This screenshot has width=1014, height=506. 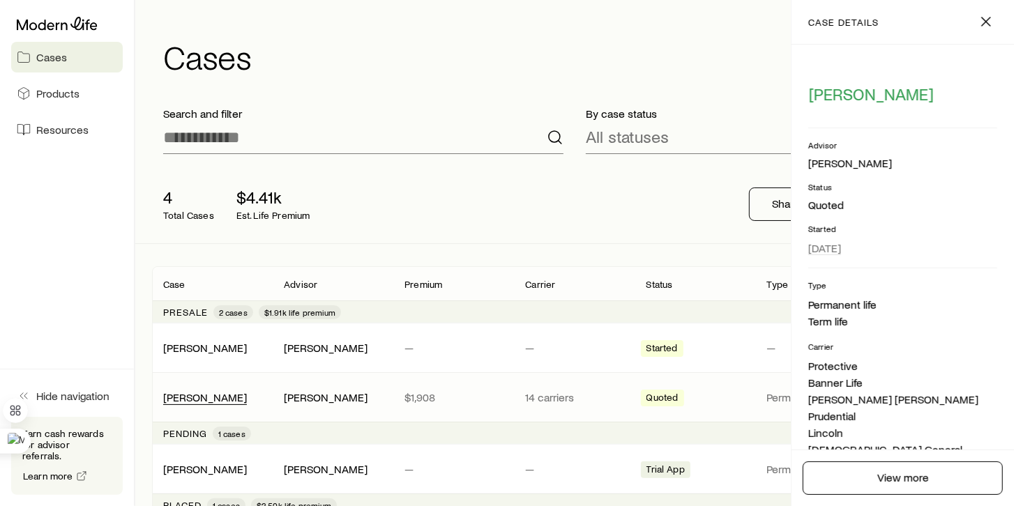 I want to click on p: $4.41k, so click(x=273, y=197).